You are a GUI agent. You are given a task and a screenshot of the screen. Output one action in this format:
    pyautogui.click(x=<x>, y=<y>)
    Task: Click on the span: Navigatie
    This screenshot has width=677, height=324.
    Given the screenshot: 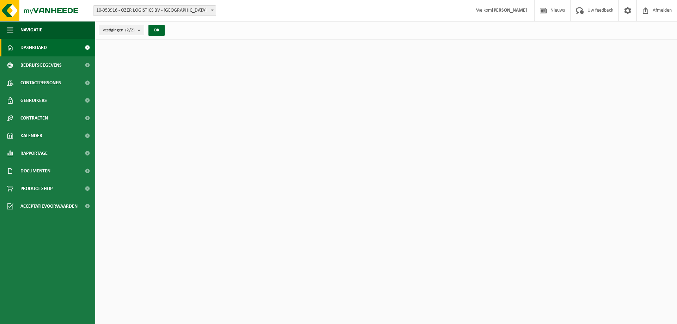 What is the action you would take?
    pyautogui.click(x=31, y=30)
    